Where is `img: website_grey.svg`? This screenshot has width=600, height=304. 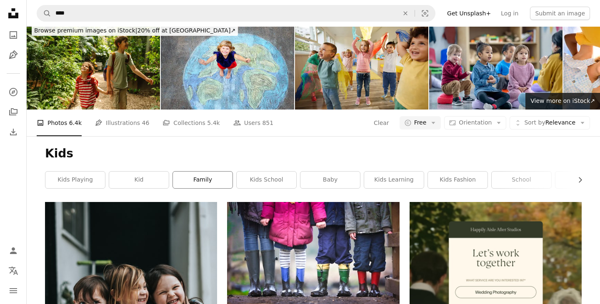
img: website_grey.svg is located at coordinates (17, 25).